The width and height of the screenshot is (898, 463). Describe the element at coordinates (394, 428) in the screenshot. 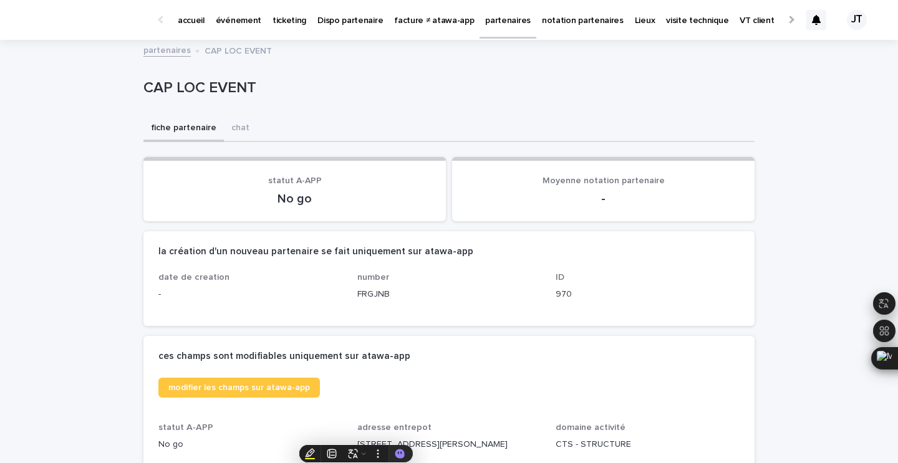

I see `span: adresse entrepot` at that location.